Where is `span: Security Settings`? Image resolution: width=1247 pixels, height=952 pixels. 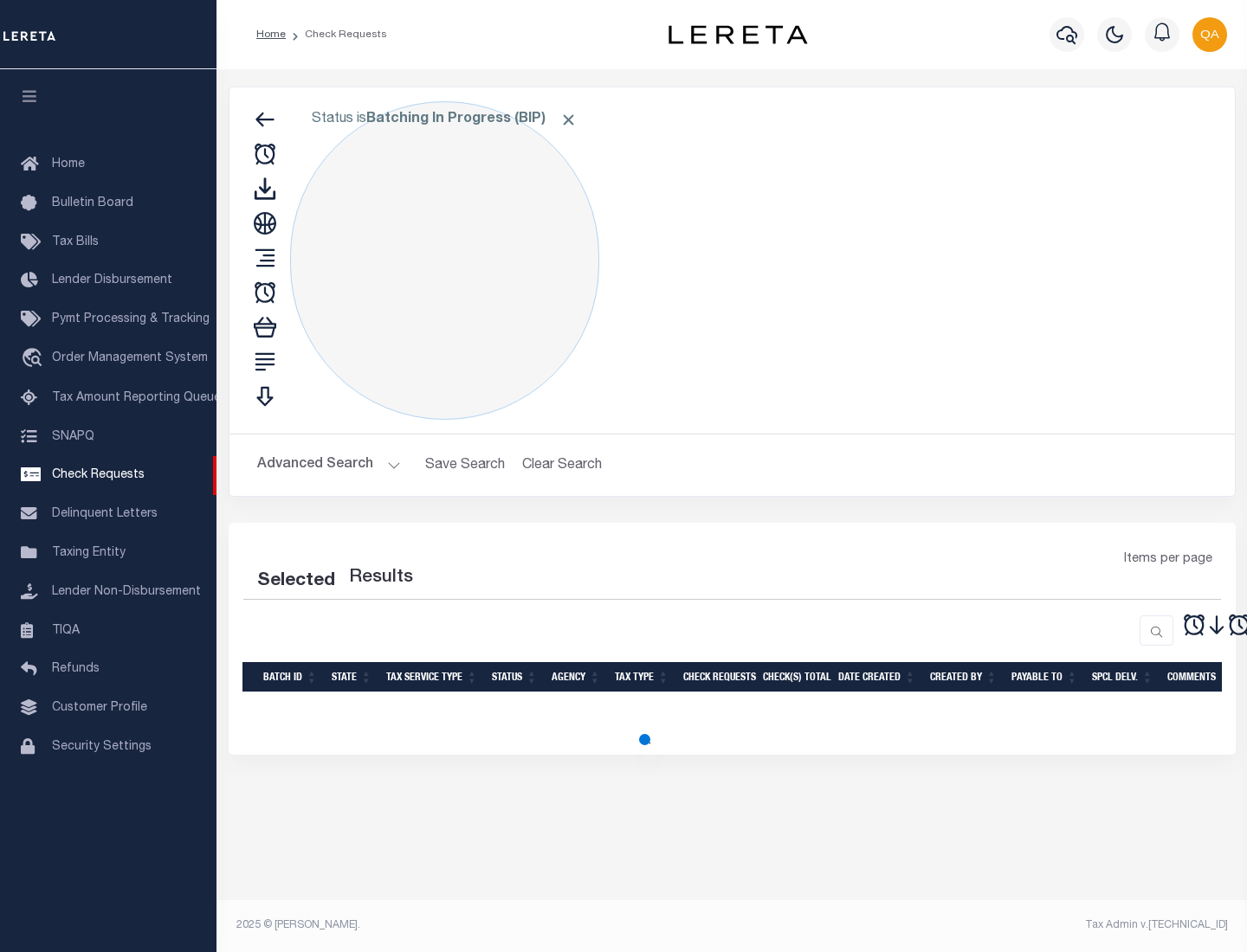
span: Security Settings is located at coordinates (101, 747).